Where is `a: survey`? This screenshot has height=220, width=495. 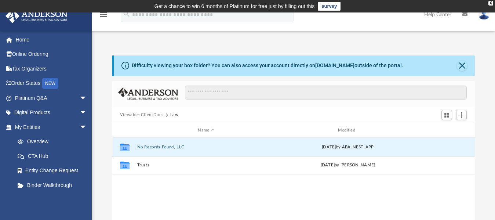 a: survey is located at coordinates (329, 6).